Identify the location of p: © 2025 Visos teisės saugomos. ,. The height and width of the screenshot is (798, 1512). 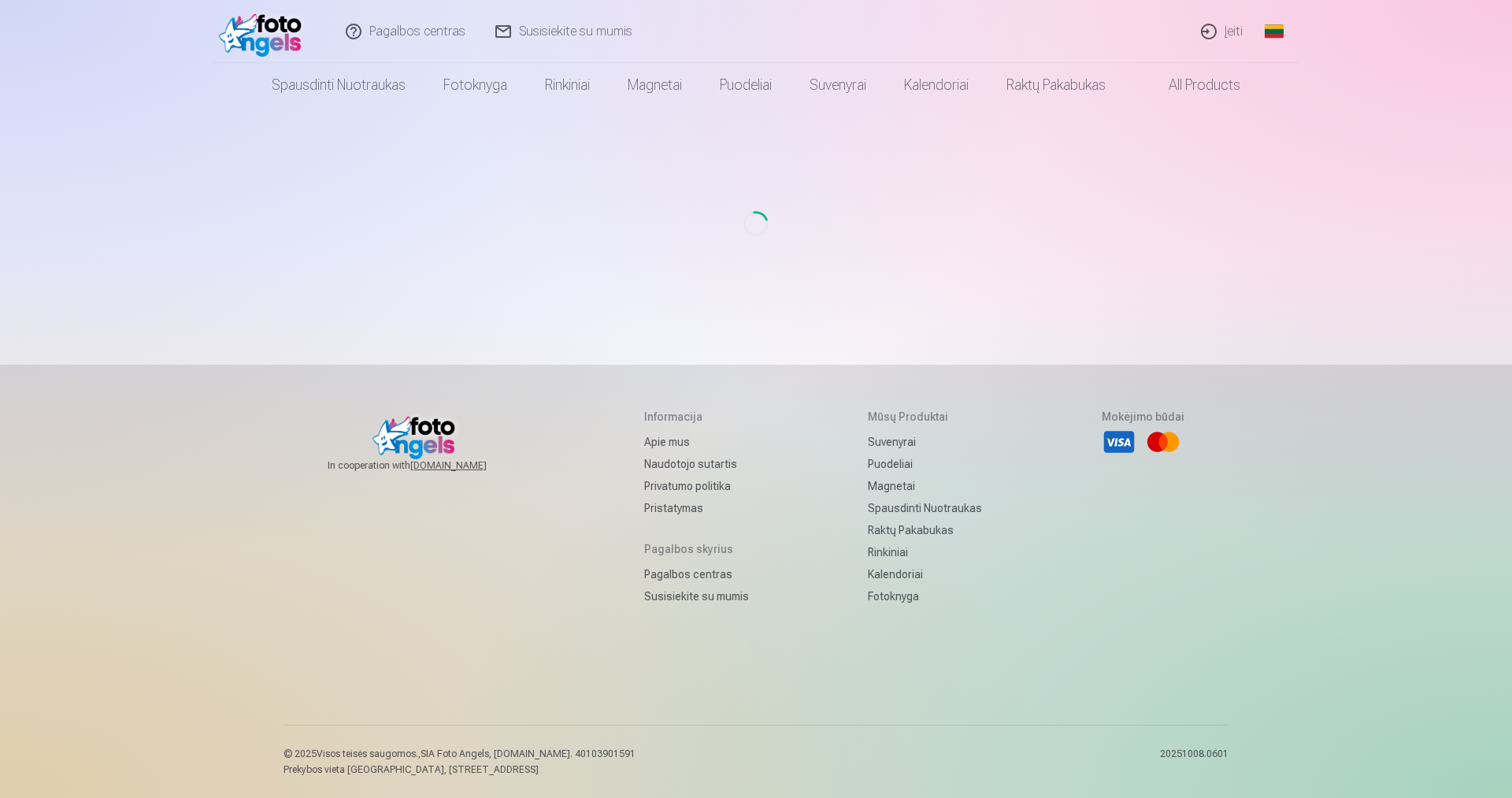
(460, 754).